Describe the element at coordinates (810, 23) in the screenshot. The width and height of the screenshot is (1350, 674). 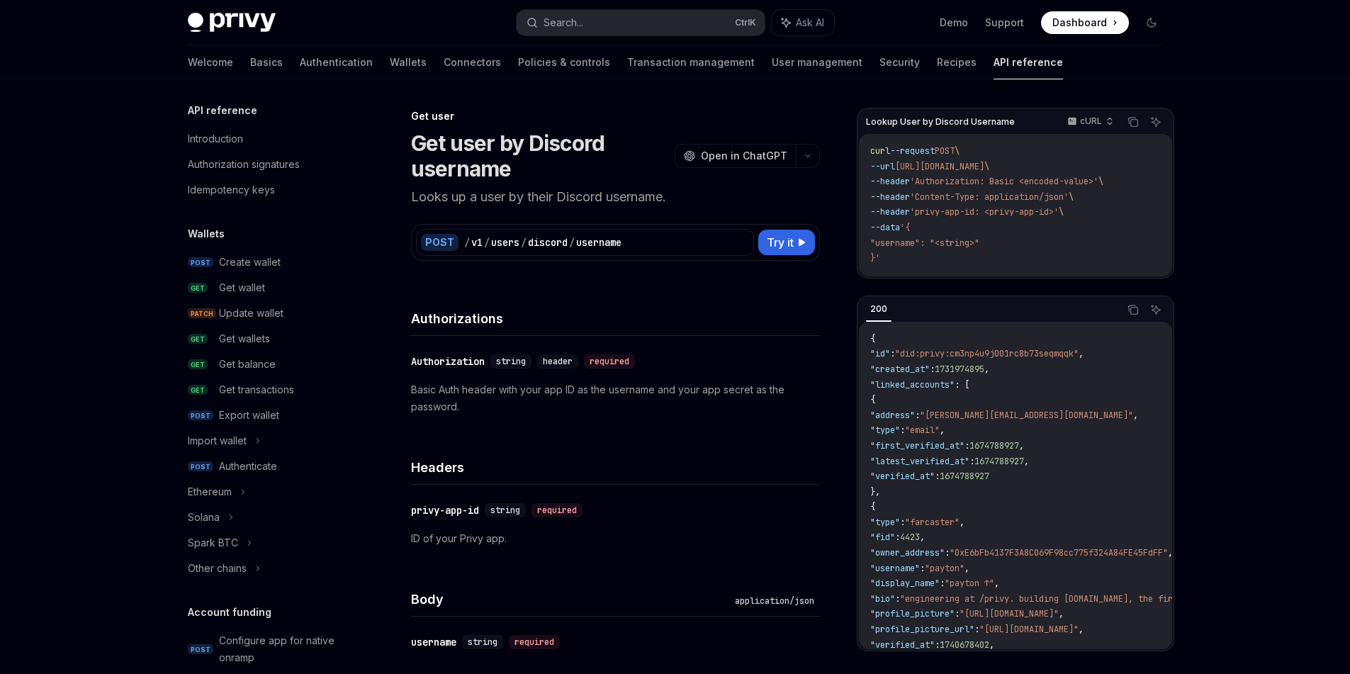
I see `span: Ask AI` at that location.